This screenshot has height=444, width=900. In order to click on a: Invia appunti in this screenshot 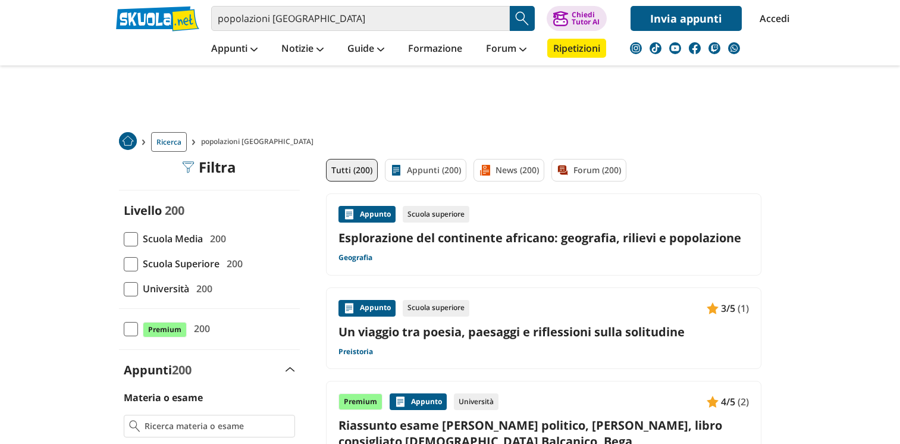, I will do `click(686, 18)`.